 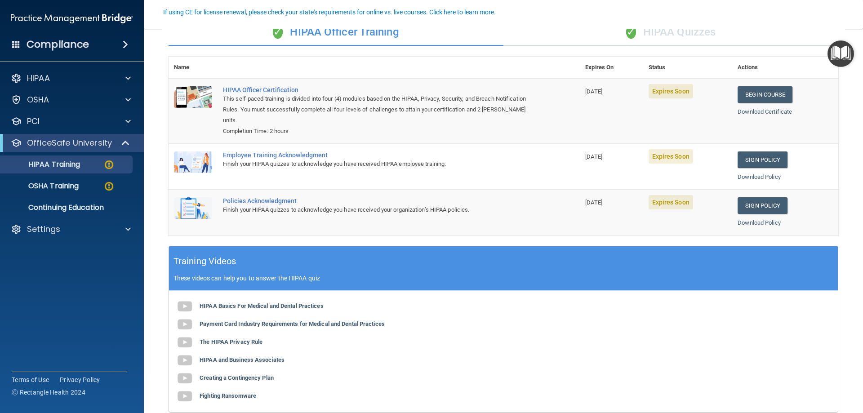 I want to click on b: HIPAA Basics For Medical and Dental Practices, so click(x=262, y=306).